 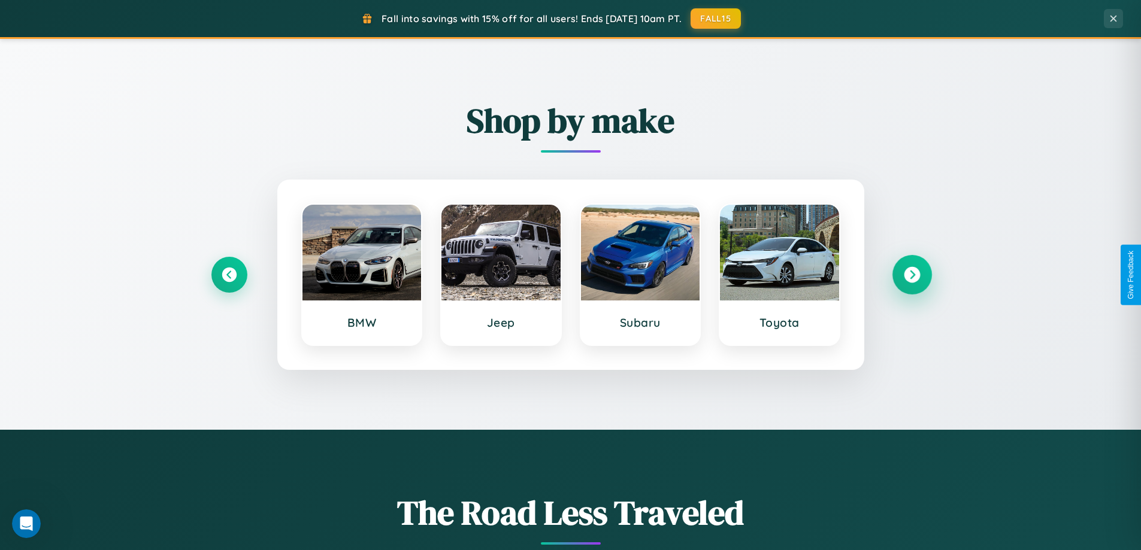 I want to click on h3: Toyota, so click(x=779, y=323).